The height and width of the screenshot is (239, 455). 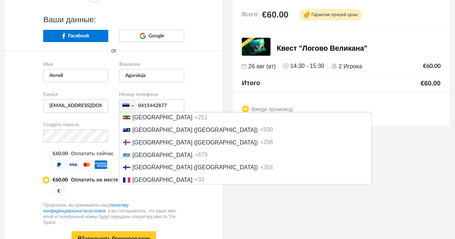 What do you see at coordinates (199, 180) in the screenshot?
I see `span: +33` at bounding box center [199, 180].